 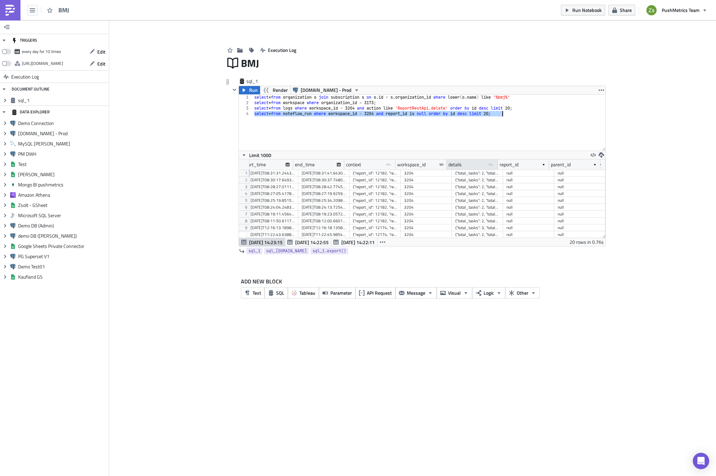 What do you see at coordinates (651, 10) in the screenshot?
I see `img: Avatar` at bounding box center [651, 10].